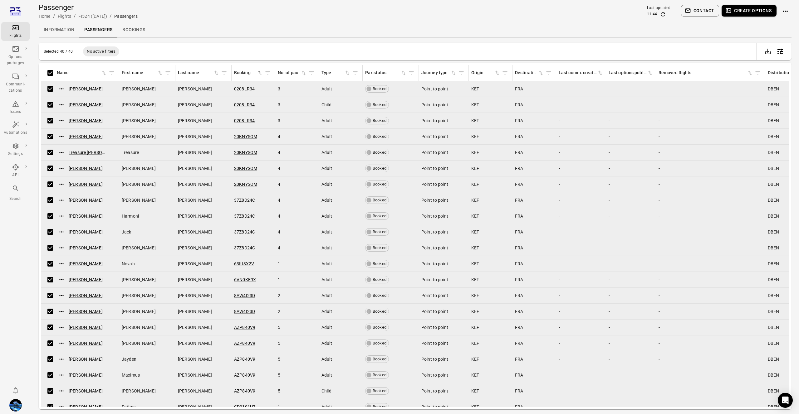 This screenshot has height=414, width=799. Describe the element at coordinates (130, 216) in the screenshot. I see `span: Harmoni` at that location.